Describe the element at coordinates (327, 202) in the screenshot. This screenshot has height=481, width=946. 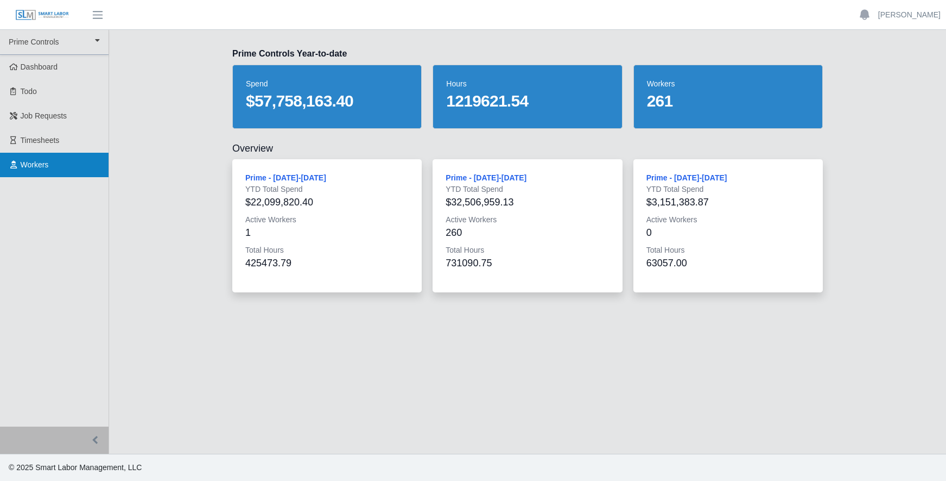
I see `div: $22,099,820.40` at that location.